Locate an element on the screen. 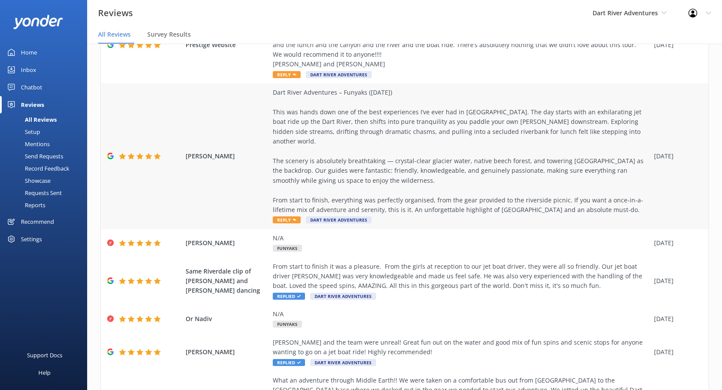 The image size is (722, 390). div: Inbox is located at coordinates (28, 70).